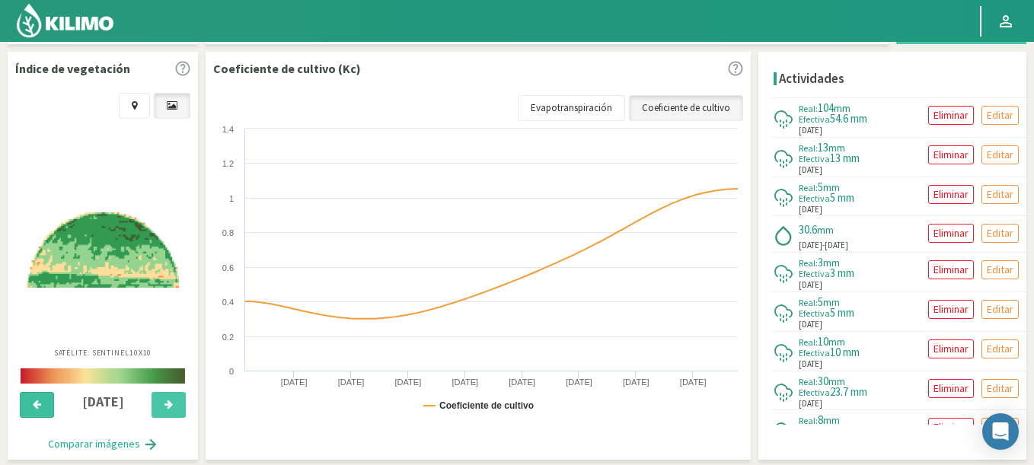 This screenshot has height=465, width=1034. What do you see at coordinates (820, 420) in the screenshot?
I see `span: 8` at bounding box center [820, 420].